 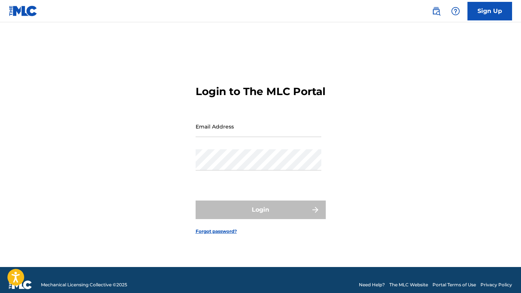 I want to click on img: help, so click(x=455, y=11).